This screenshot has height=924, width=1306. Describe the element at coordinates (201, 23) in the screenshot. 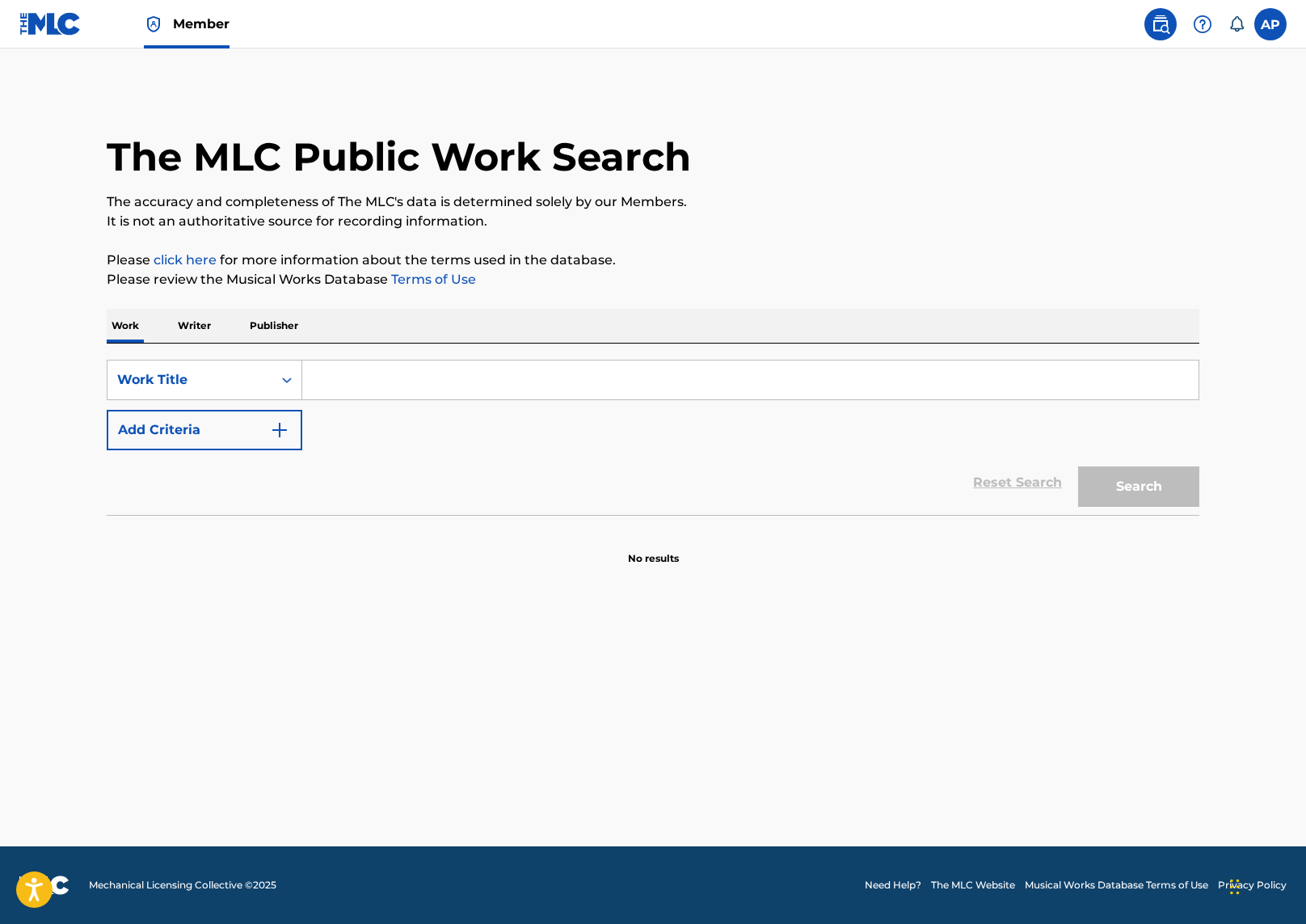

I see `span: Member` at that location.